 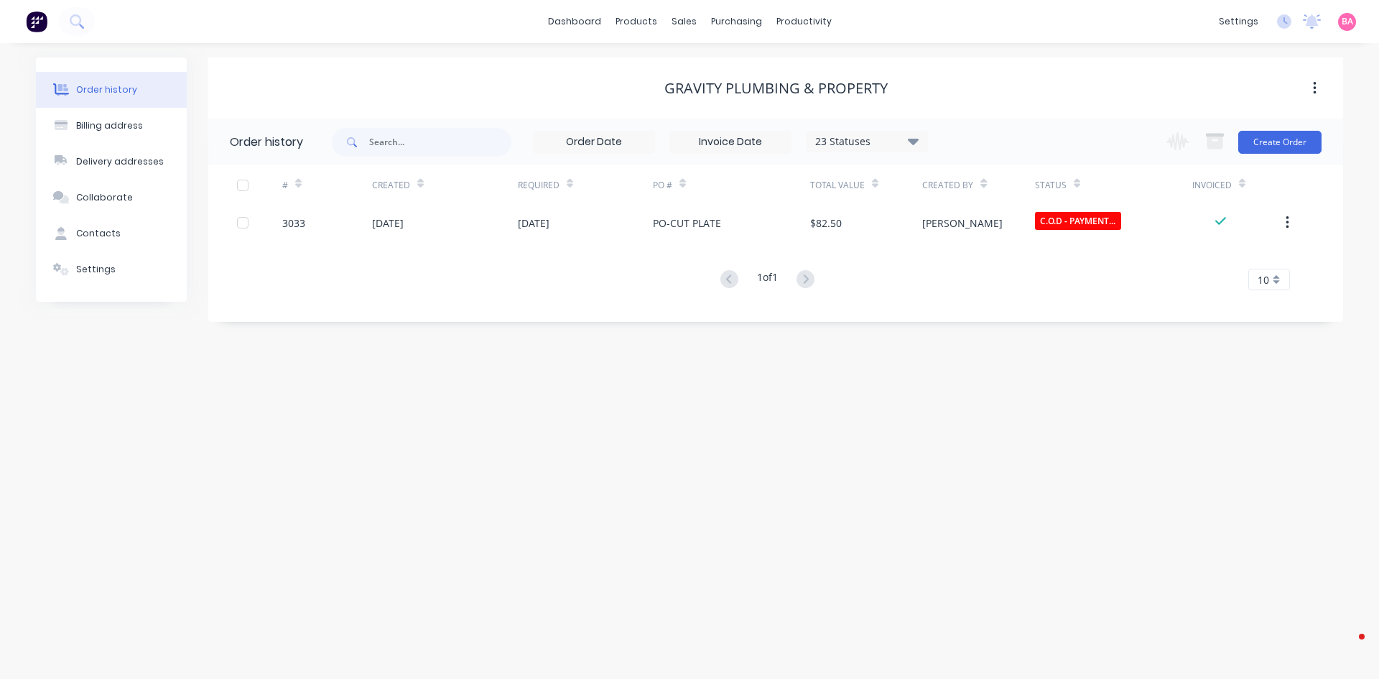 What do you see at coordinates (575, 22) in the screenshot?
I see `a: dashboard` at bounding box center [575, 22].